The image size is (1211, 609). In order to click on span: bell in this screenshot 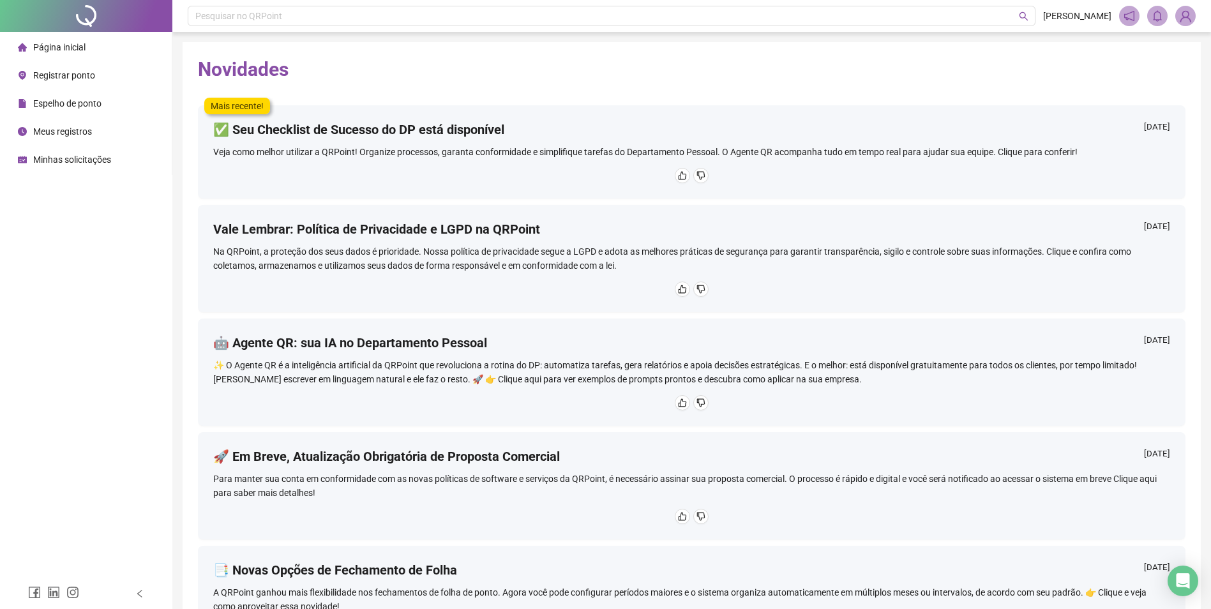, I will do `click(1157, 16)`.